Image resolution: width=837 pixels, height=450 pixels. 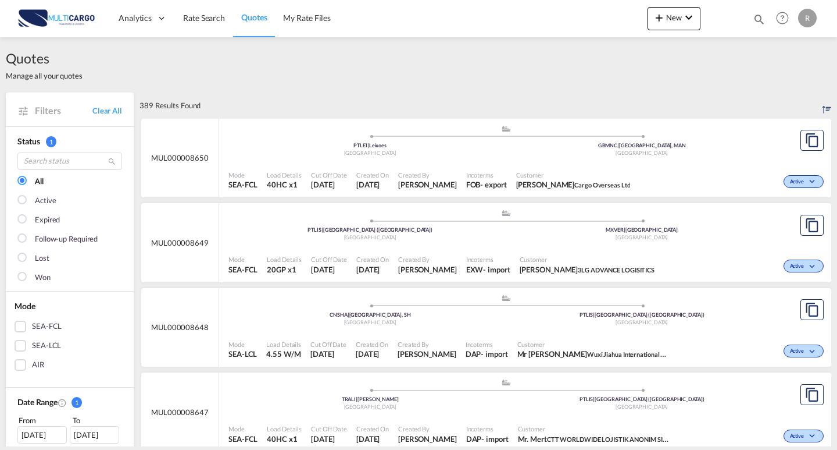 What do you see at coordinates (284, 269) in the screenshot?
I see `span: 20GP x 1` at bounding box center [284, 269].